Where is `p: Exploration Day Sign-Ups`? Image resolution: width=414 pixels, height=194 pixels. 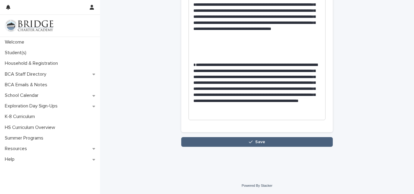 p: Exploration Day Sign-Ups is located at coordinates (32, 106).